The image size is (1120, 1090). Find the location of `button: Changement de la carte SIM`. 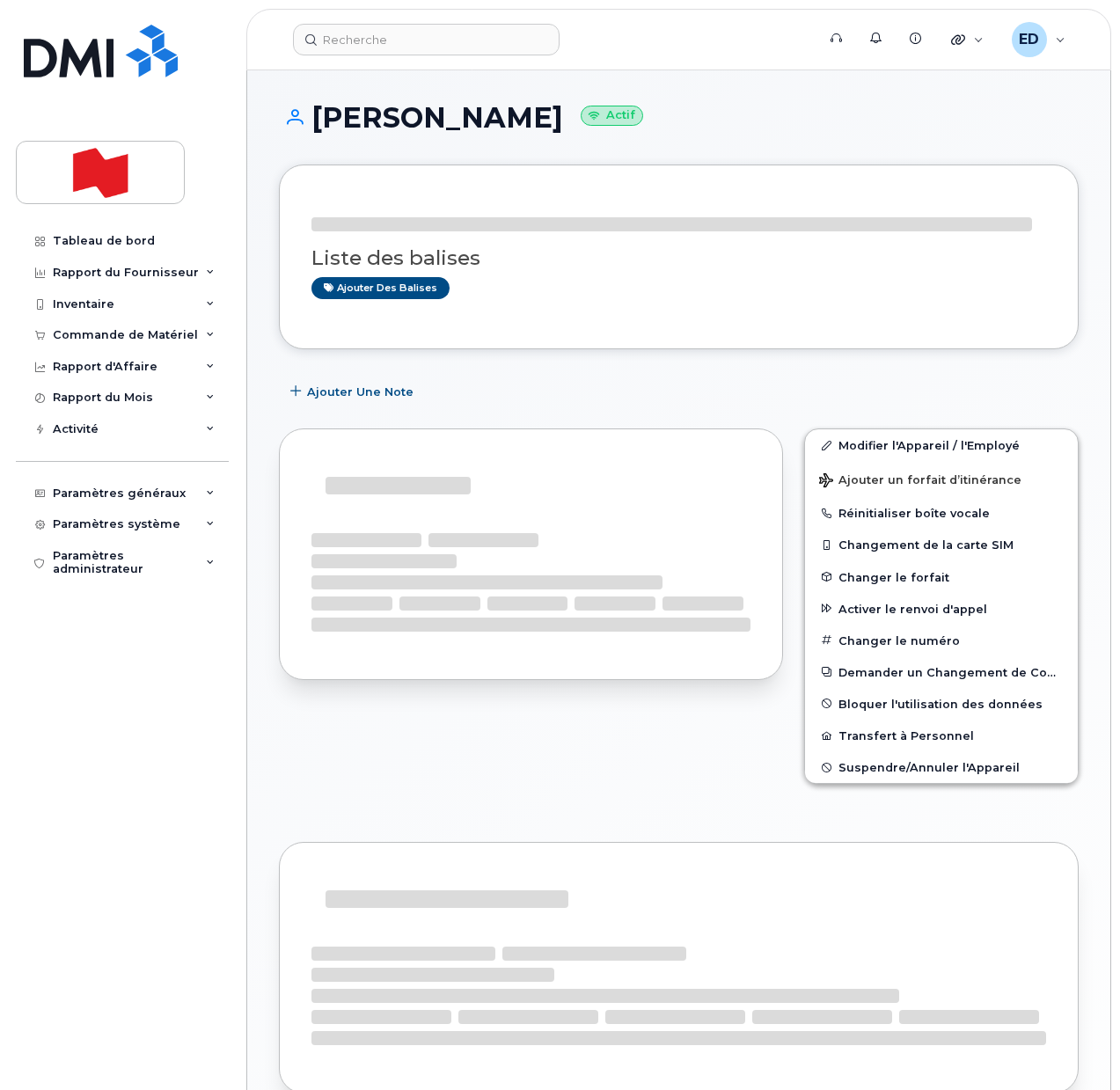

button: Changement de la carte SIM is located at coordinates (941, 545).